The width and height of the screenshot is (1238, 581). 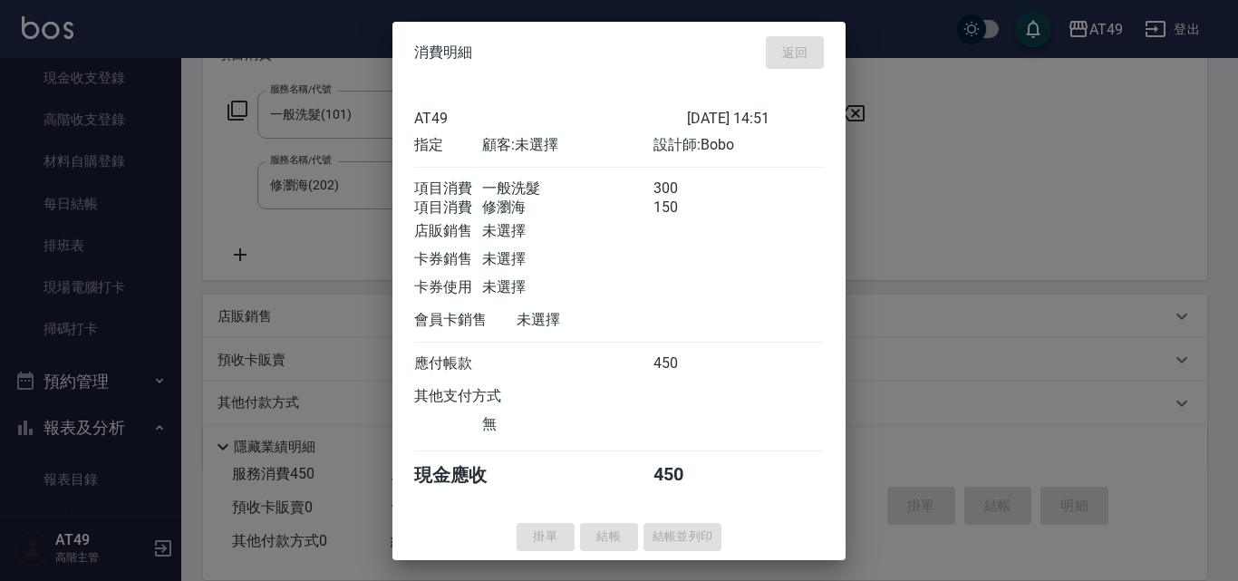 I want to click on div: AT49, so click(x=550, y=118).